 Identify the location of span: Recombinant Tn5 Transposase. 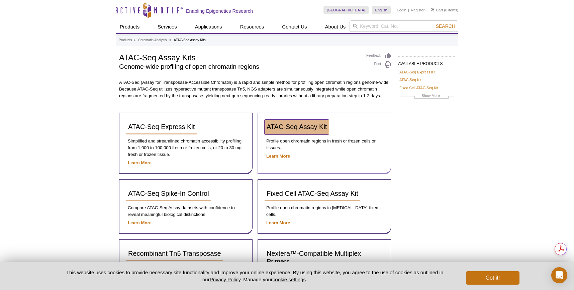
(175, 253).